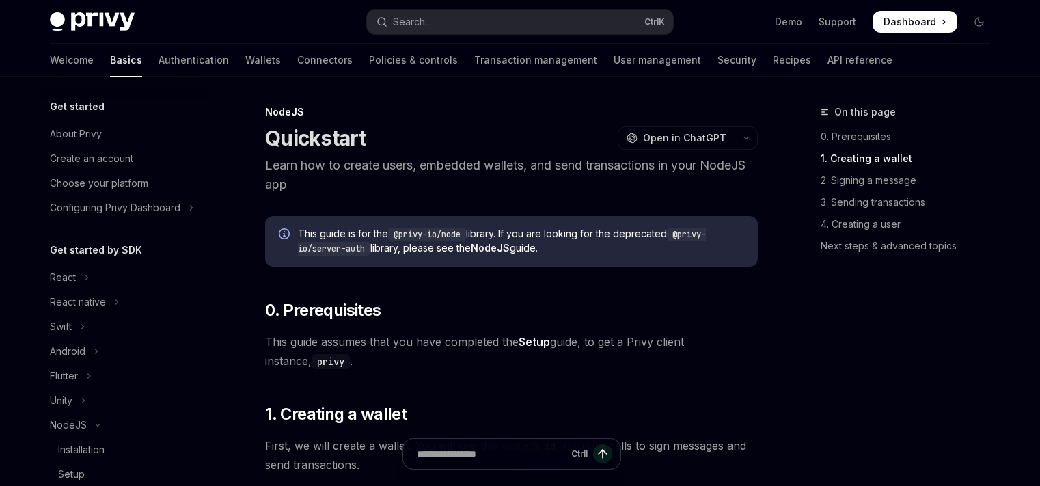 The height and width of the screenshot is (486, 1040). What do you see at coordinates (322, 310) in the screenshot?
I see `span: 0. Prerequisites` at bounding box center [322, 310].